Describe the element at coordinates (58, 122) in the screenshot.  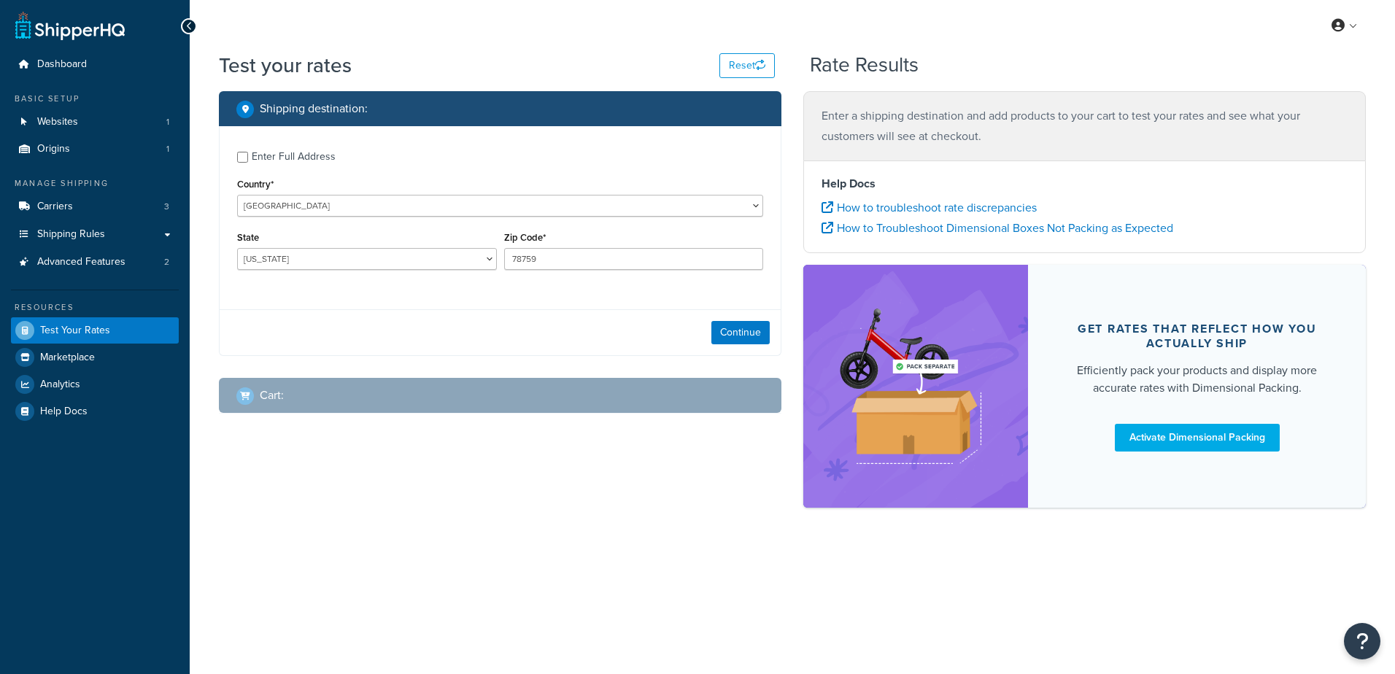
I see `span: Websites` at that location.